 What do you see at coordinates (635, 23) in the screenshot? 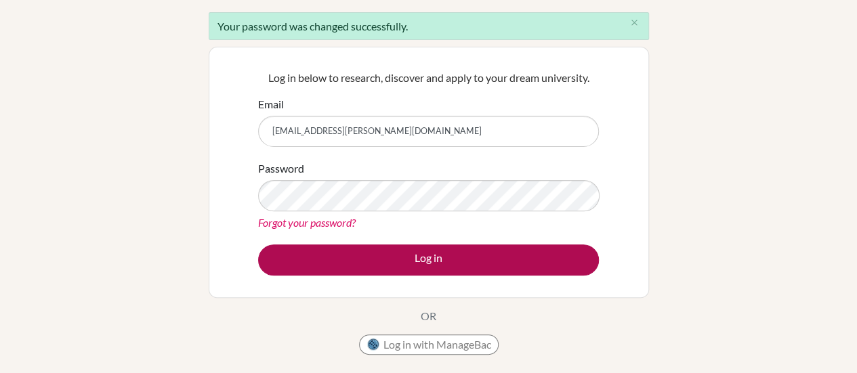
I see `button: Close` at bounding box center [635, 23].